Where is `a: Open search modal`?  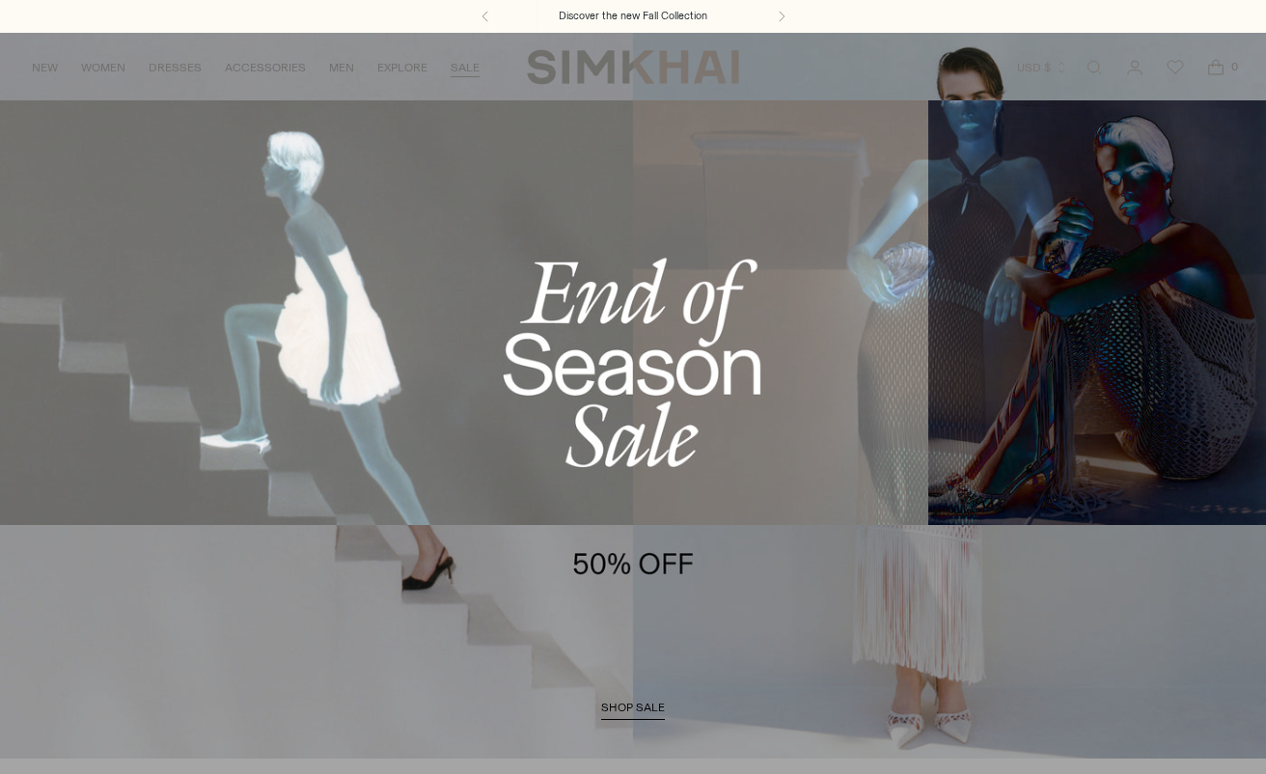
a: Open search modal is located at coordinates (1094, 68).